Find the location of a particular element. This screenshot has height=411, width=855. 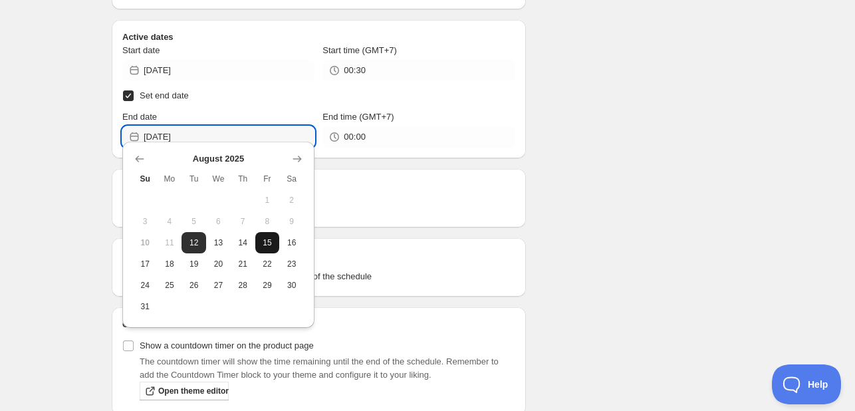

span: 12 is located at coordinates (194, 243).